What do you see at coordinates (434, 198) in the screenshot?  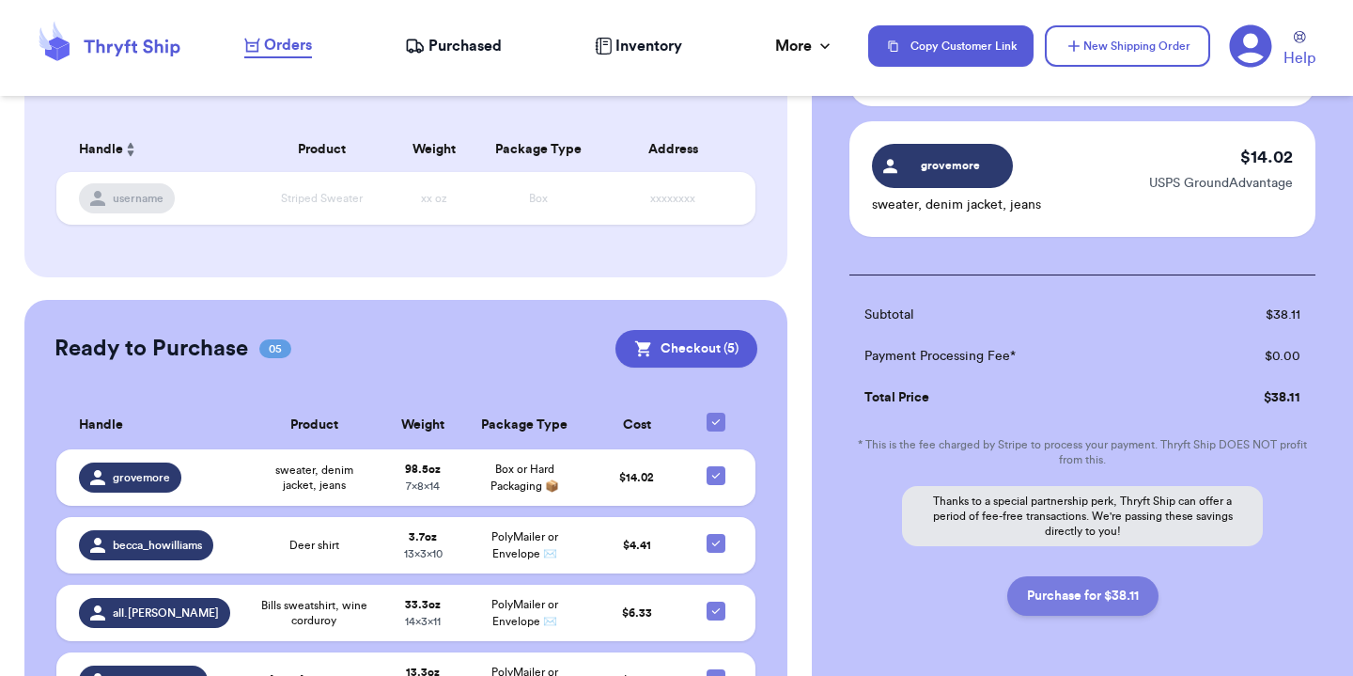 I see `span: xx oz` at bounding box center [434, 198].